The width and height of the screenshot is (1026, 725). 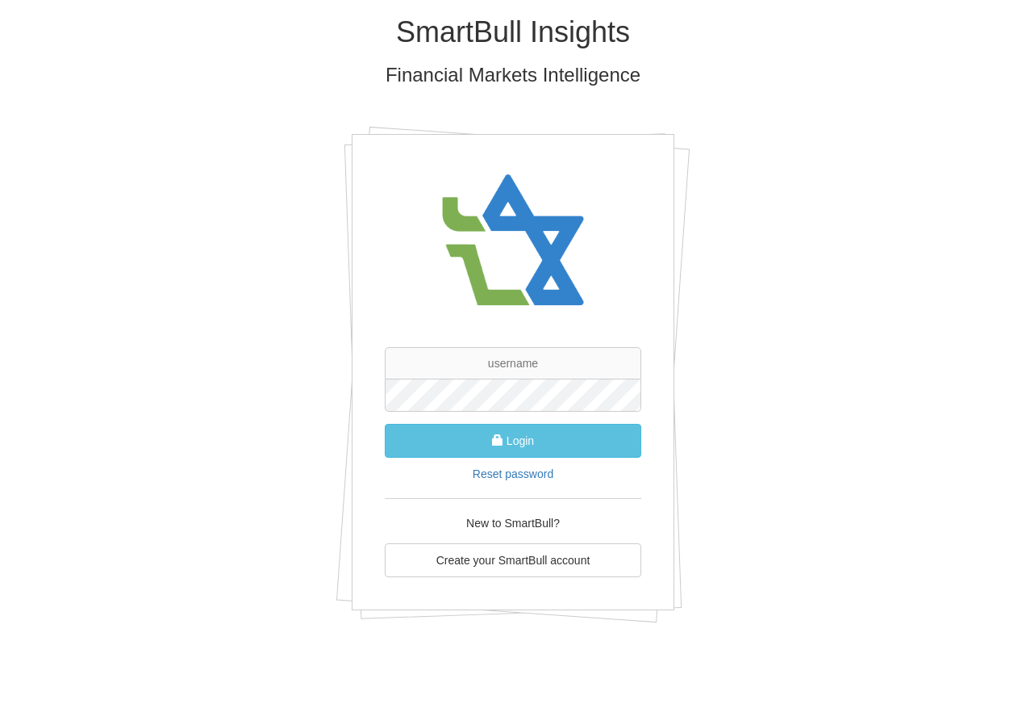 I want to click on button: Login, so click(x=513, y=441).